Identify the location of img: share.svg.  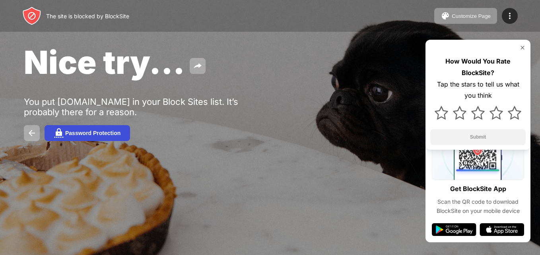
(198, 66).